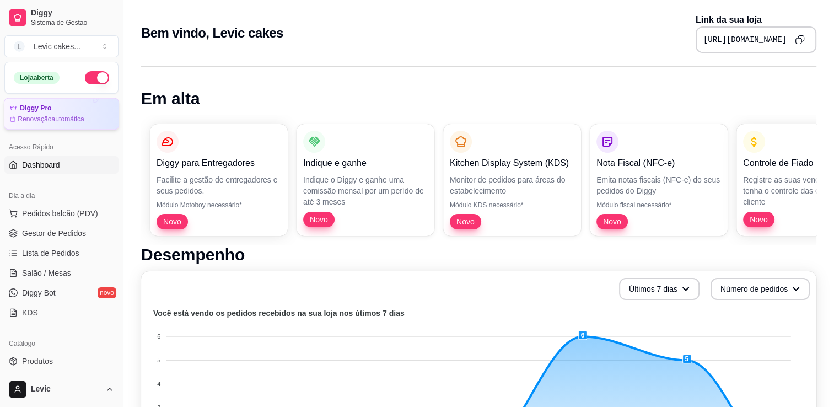 The image size is (834, 407). Describe the element at coordinates (659, 289) in the screenshot. I see `button: Últimos 7 dias` at that location.